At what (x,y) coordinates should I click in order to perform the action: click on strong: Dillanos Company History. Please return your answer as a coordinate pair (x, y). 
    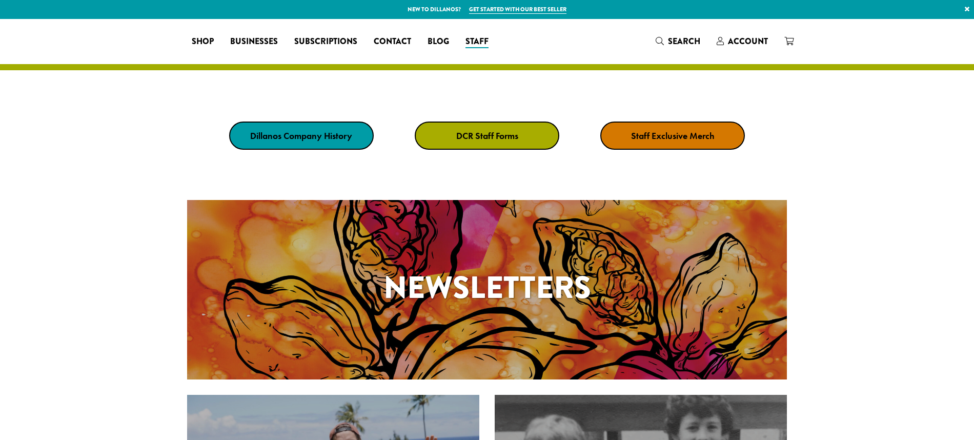
    Looking at the image, I should click on (301, 135).